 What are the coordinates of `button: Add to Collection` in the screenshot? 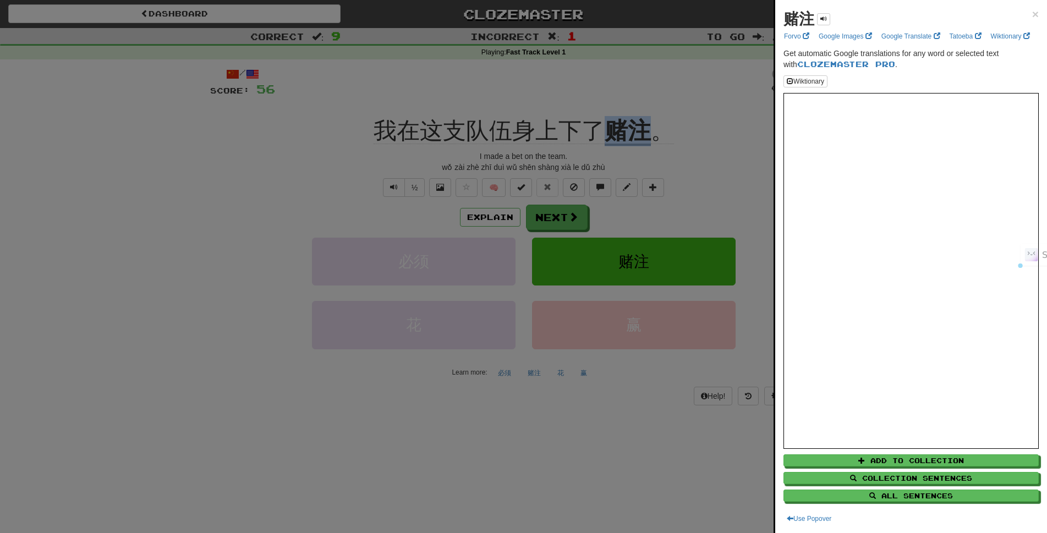 It's located at (911, 461).